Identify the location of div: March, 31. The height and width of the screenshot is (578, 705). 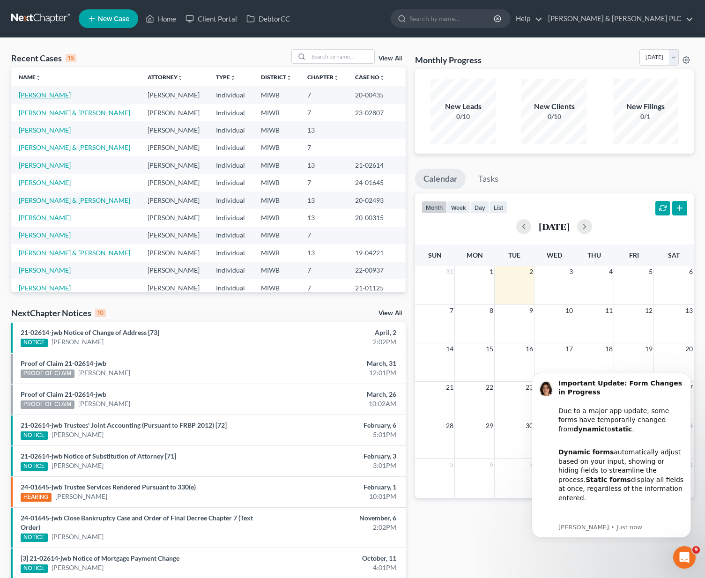
(337, 363).